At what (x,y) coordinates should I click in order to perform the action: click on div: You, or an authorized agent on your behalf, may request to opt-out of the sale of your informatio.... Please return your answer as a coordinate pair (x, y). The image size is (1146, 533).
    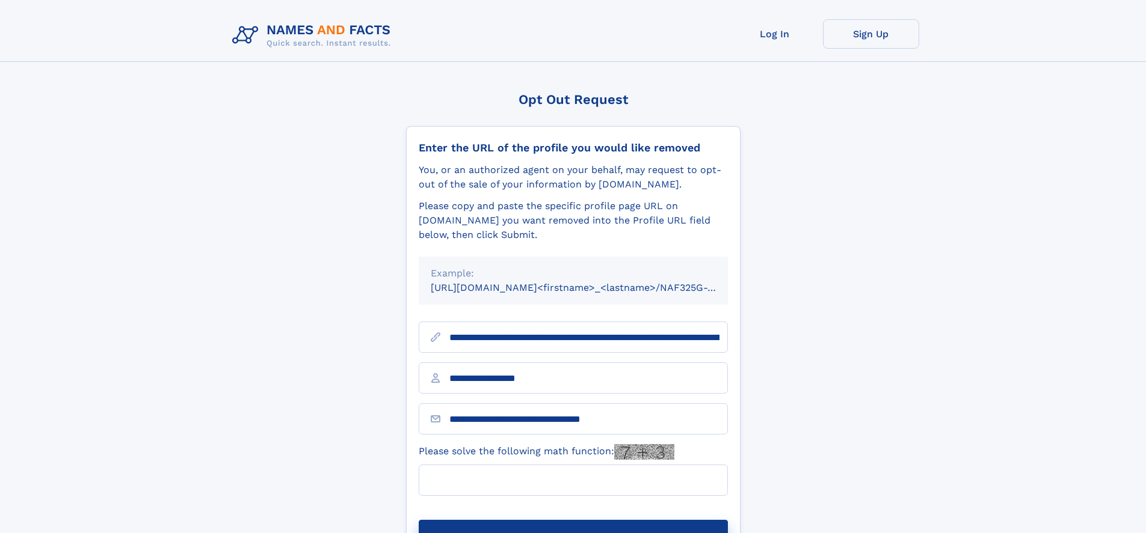
    Looking at the image, I should click on (573, 177).